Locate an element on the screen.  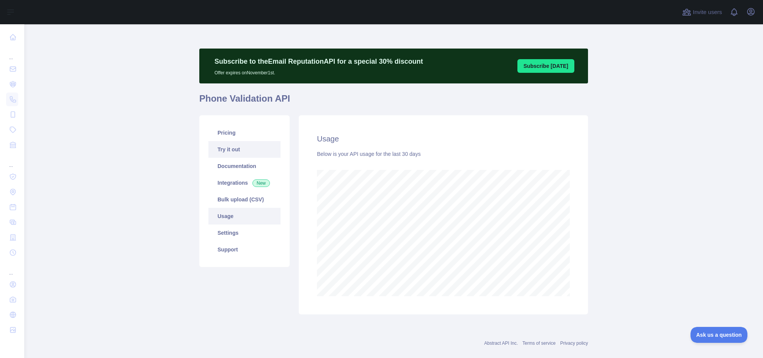
a: Pricing is located at coordinates (244, 133).